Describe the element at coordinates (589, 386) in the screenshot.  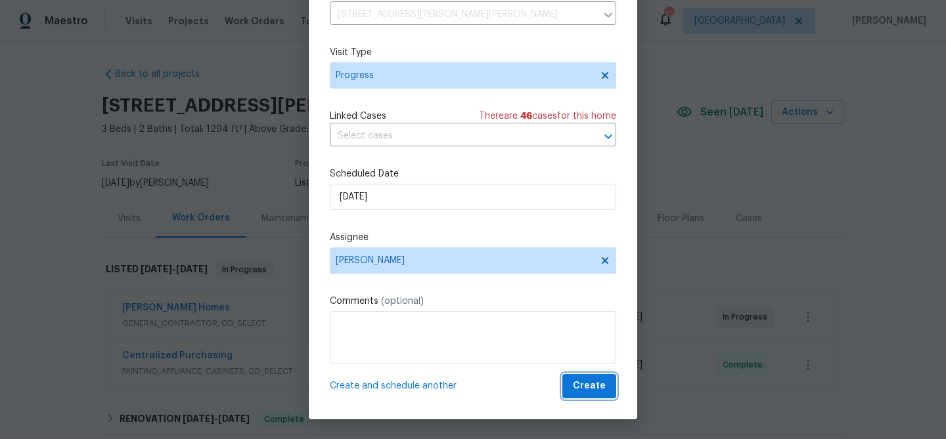
I see `span: Create` at that location.